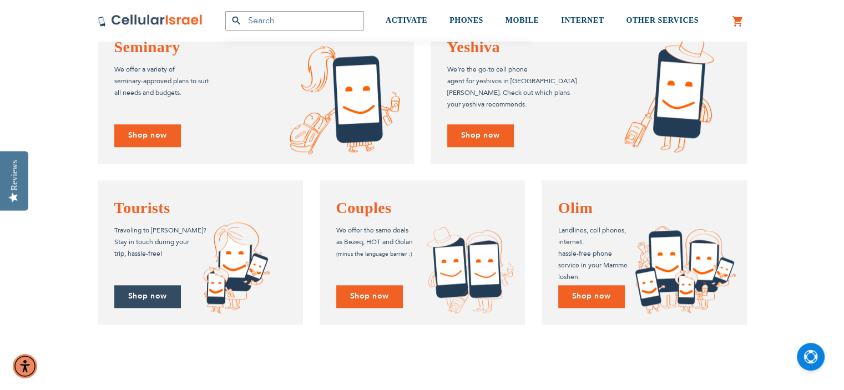  Describe the element at coordinates (582, 20) in the screenshot. I see `span: INTERNET` at that location.